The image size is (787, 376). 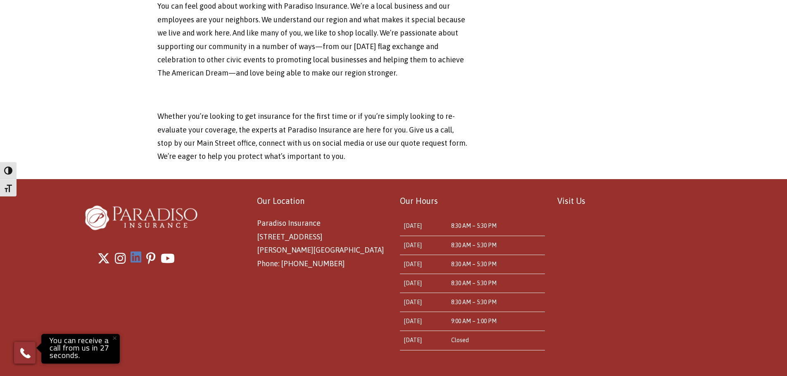 What do you see at coordinates (104, 258) in the screenshot?
I see `a: X` at bounding box center [104, 258].